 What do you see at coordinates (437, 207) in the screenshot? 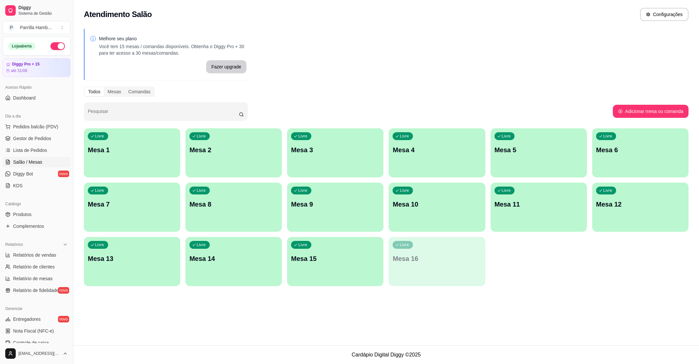
I see `button: LivreMesa 10` at bounding box center [437, 207].